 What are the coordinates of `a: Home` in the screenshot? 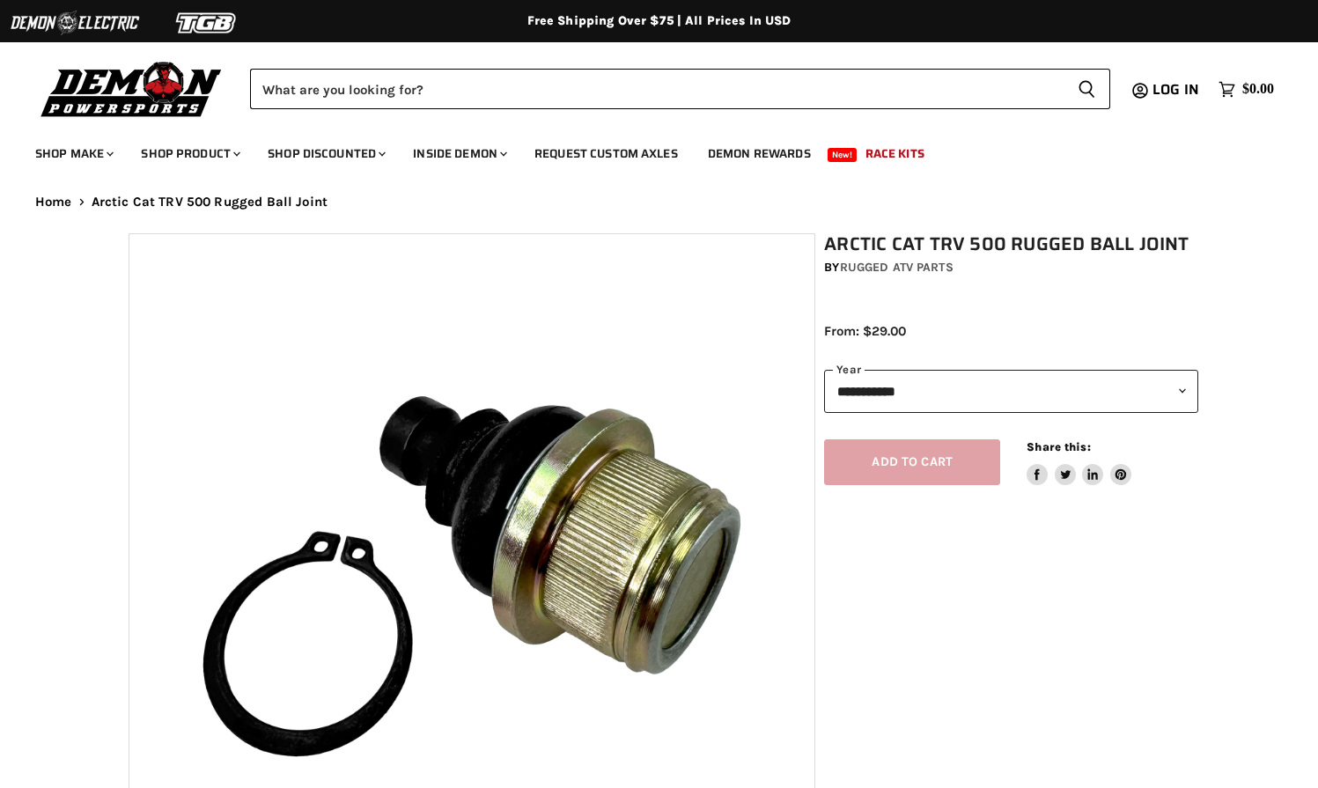 It's located at (54, 202).